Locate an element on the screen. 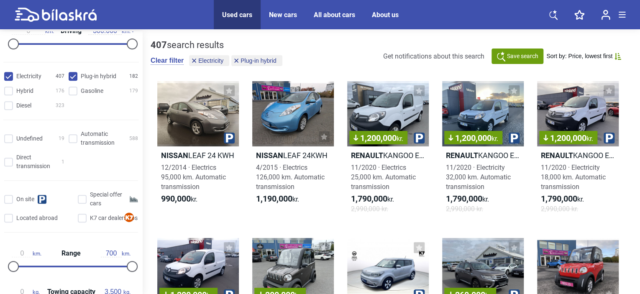 This screenshot has width=640, height=294. font: Get notifications about this search is located at coordinates (434, 56).